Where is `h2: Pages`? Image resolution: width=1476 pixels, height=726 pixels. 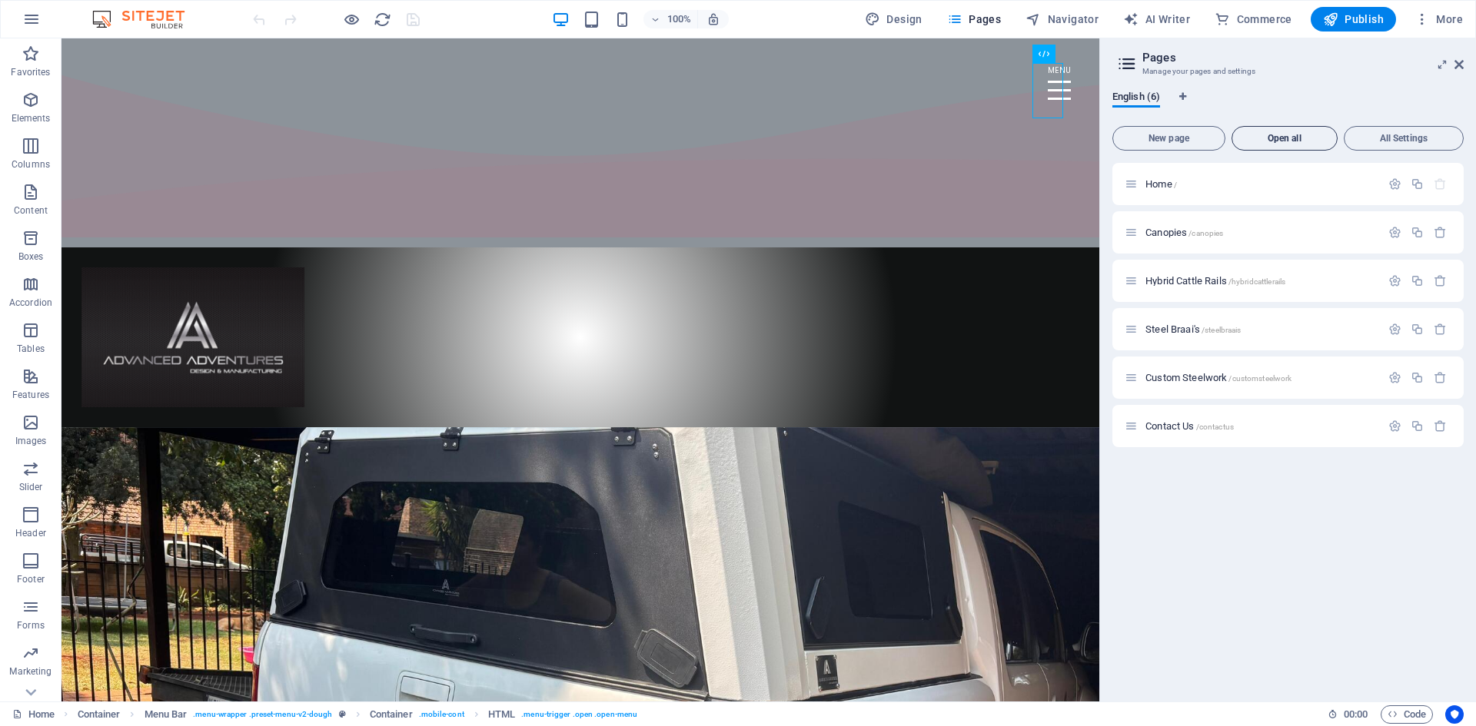
h2: Pages is located at coordinates (1303, 58).